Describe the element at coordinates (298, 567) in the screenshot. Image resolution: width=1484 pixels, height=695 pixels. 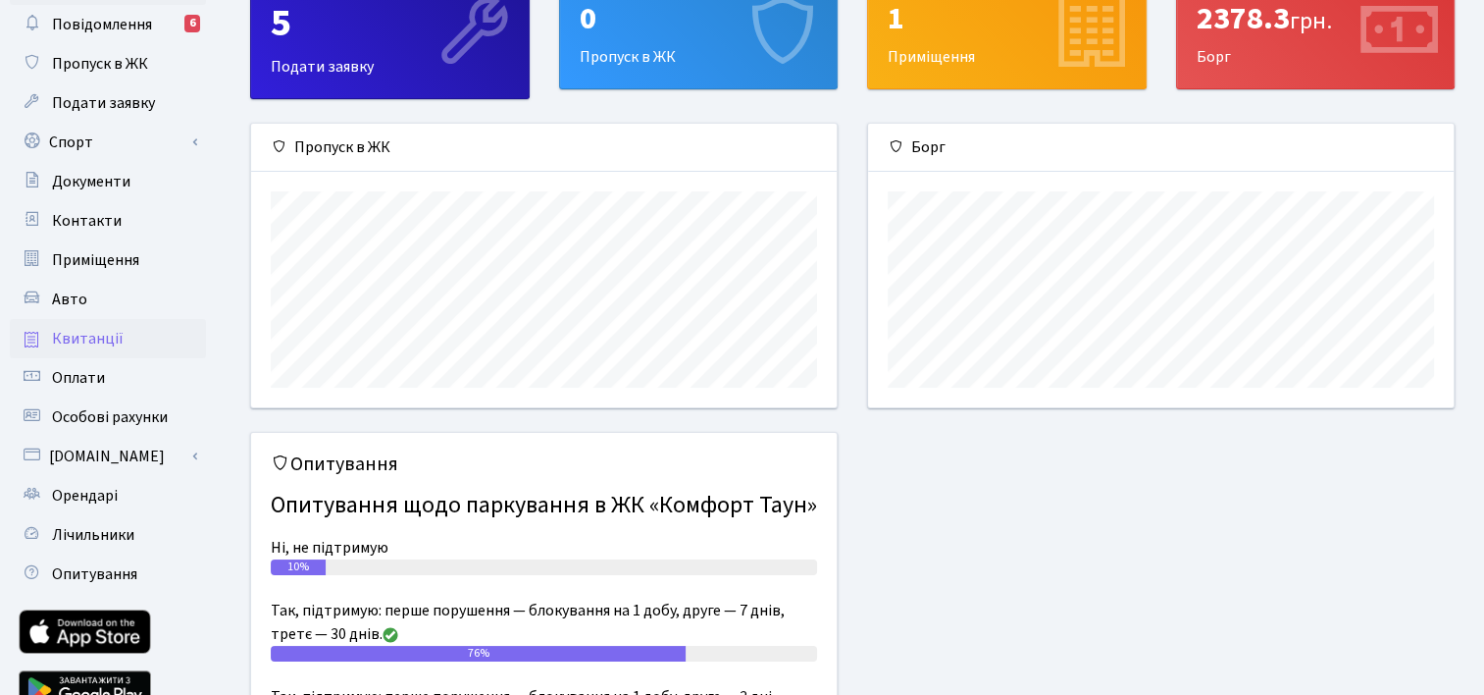
I see `div: 10%` at that location.